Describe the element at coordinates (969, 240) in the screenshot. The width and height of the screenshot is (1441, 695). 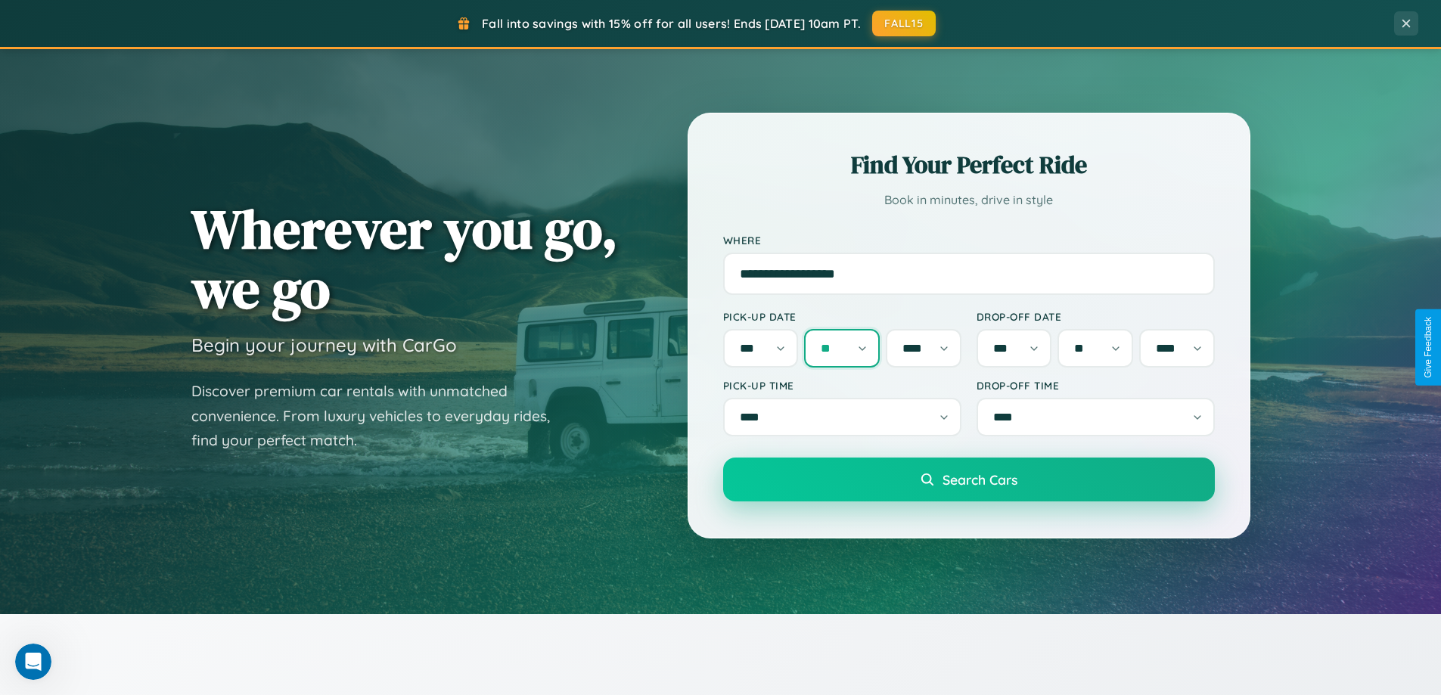
I see `label: Where` at that location.